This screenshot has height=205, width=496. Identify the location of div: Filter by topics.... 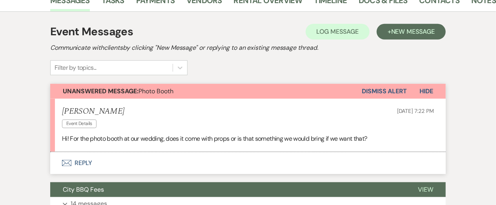
(75, 68).